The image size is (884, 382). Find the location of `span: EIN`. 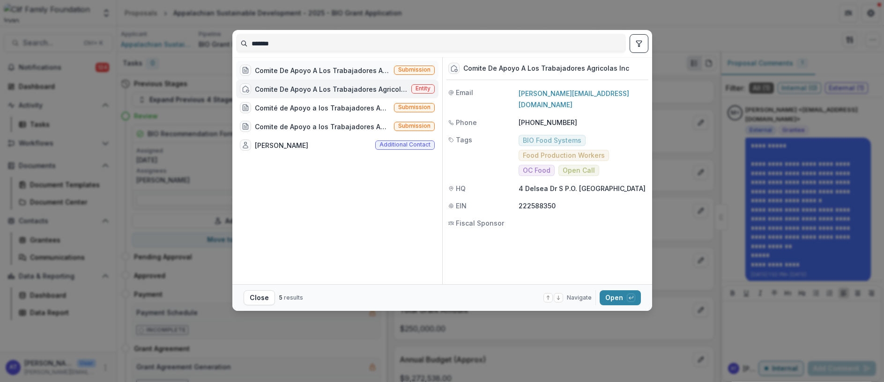

span: EIN is located at coordinates (461, 206).